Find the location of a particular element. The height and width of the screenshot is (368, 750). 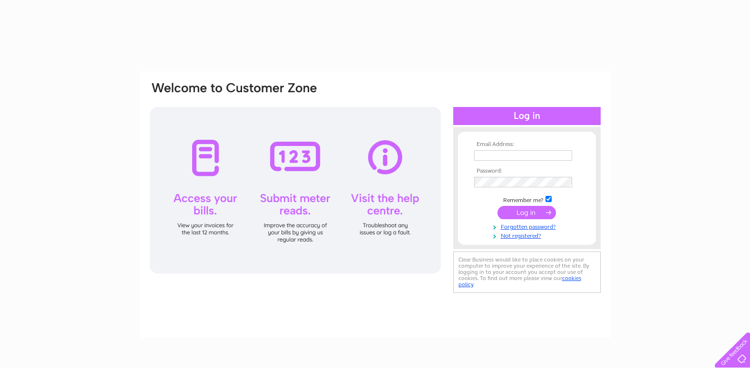

a: Not registered? is located at coordinates (528, 235).